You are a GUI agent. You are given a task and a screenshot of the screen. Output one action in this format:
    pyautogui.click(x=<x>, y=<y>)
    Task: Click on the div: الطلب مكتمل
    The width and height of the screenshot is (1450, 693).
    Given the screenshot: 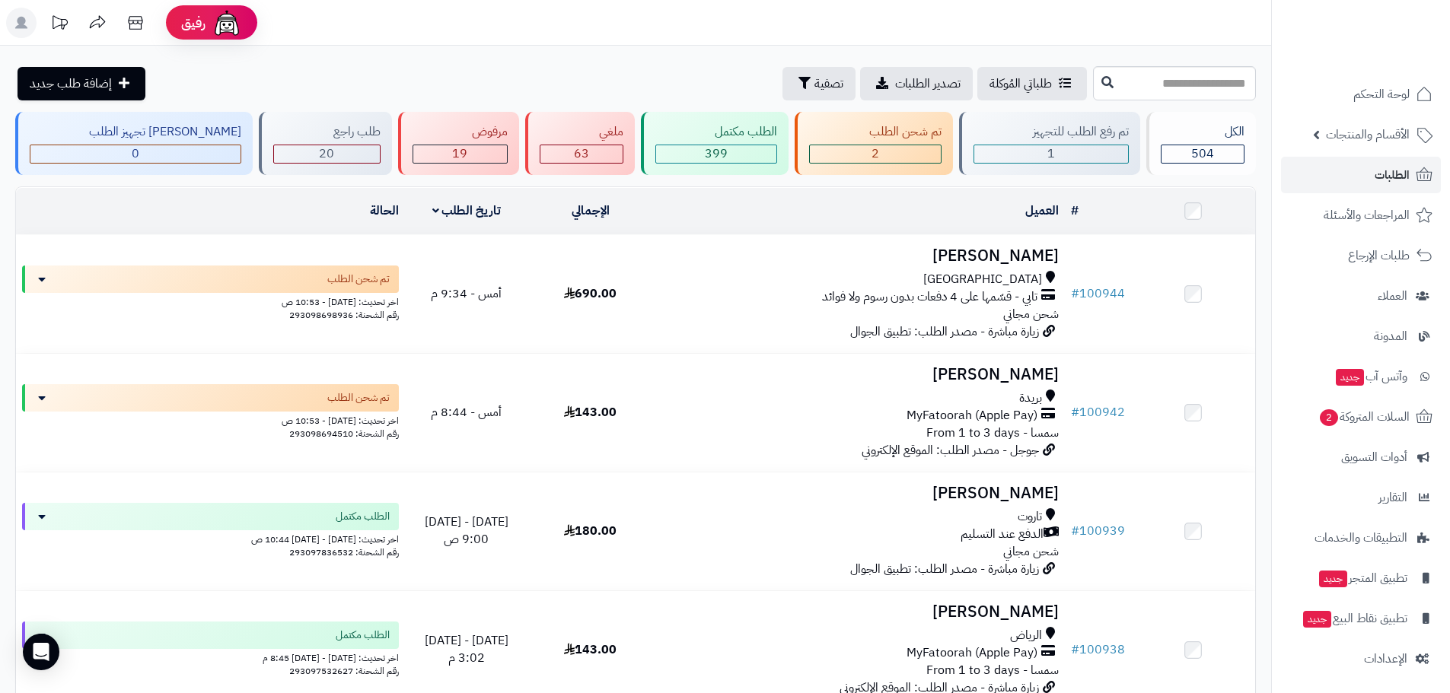 What is the action you would take?
    pyautogui.click(x=716, y=132)
    